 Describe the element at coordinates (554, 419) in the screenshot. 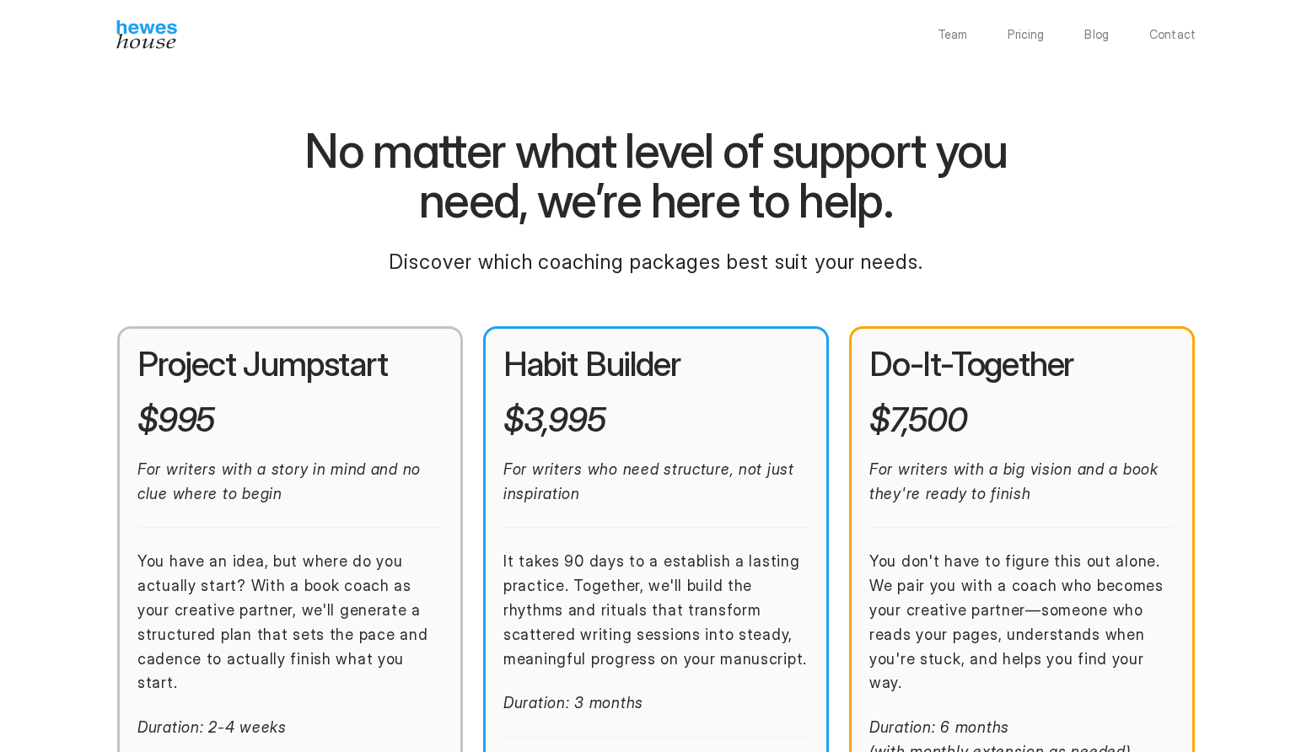

I see `em: $3,995` at that location.